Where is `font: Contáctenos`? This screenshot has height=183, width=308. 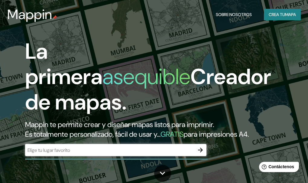 font: Contáctenos is located at coordinates (27, 7).